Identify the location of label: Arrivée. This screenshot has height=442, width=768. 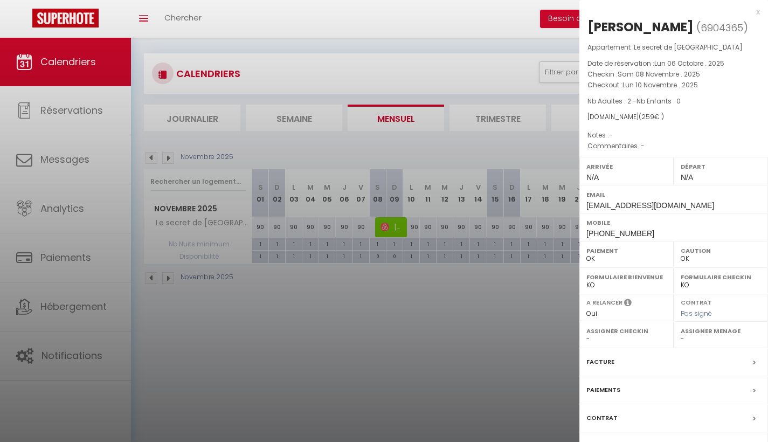
(626, 166).